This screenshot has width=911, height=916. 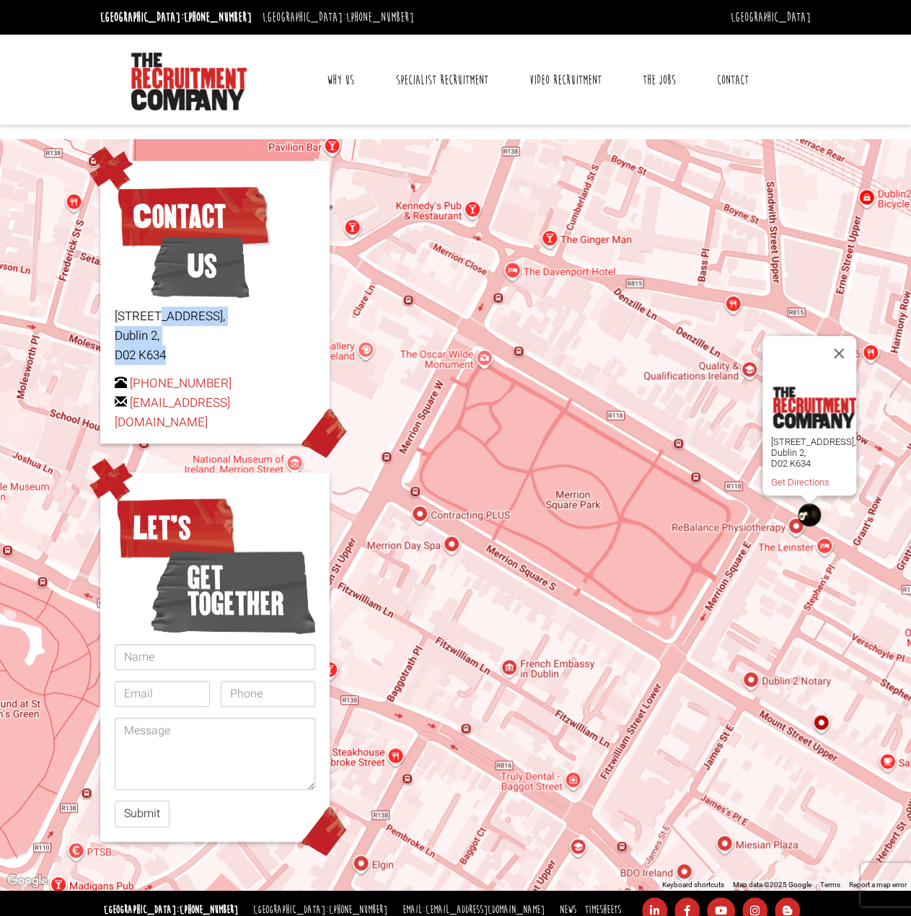 What do you see at coordinates (340, 80) in the screenshot?
I see `a: Why Us` at bounding box center [340, 80].